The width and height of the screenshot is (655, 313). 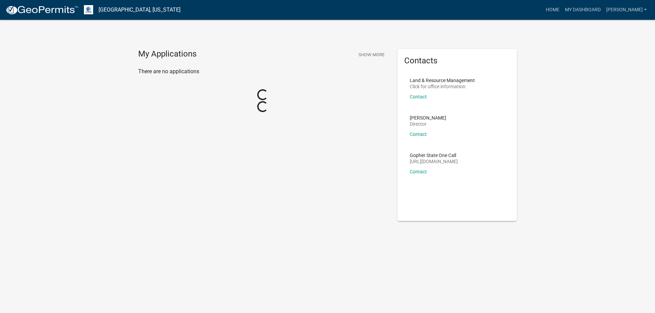 I want to click on p: Gopher State One Call, so click(x=433, y=155).